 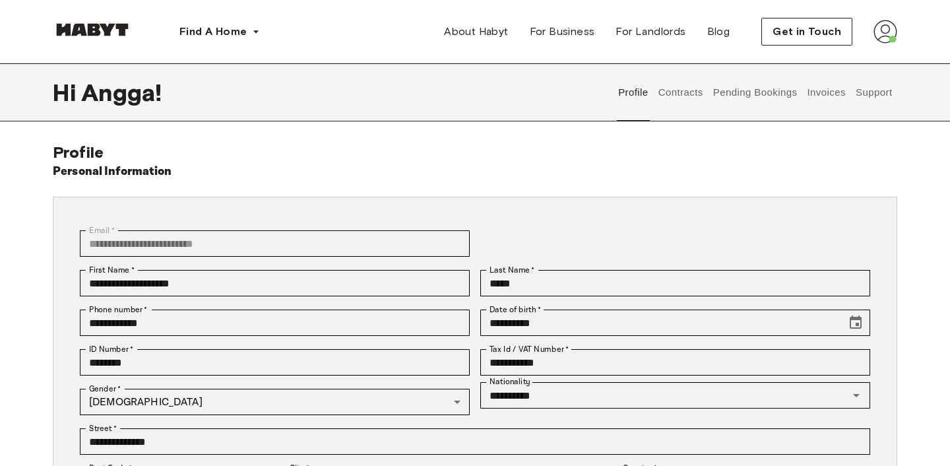 I want to click on span: About Habyt, so click(x=476, y=32).